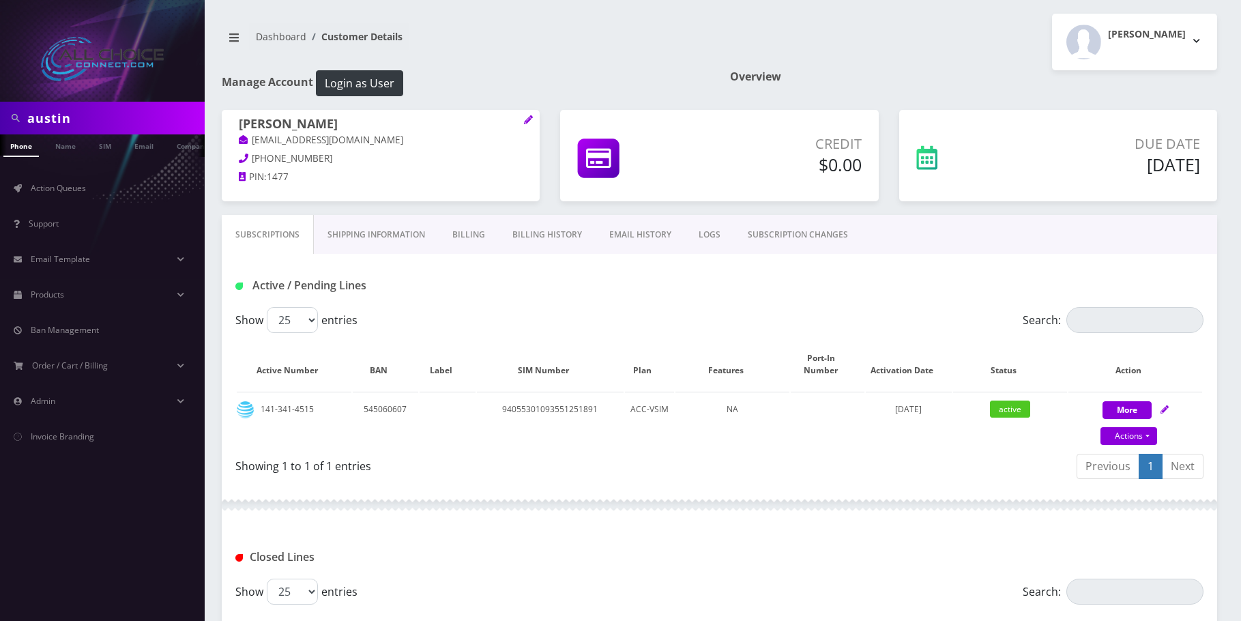  What do you see at coordinates (62, 436) in the screenshot?
I see `span: Invoice Branding` at bounding box center [62, 436].